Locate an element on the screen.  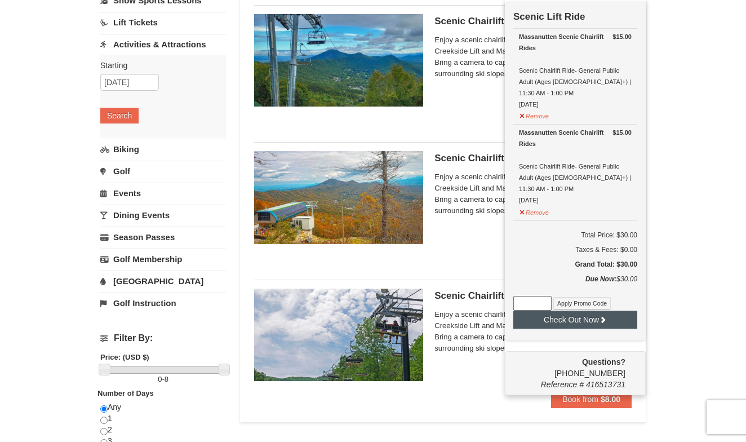
a: Activities & Attractions is located at coordinates (163, 44).